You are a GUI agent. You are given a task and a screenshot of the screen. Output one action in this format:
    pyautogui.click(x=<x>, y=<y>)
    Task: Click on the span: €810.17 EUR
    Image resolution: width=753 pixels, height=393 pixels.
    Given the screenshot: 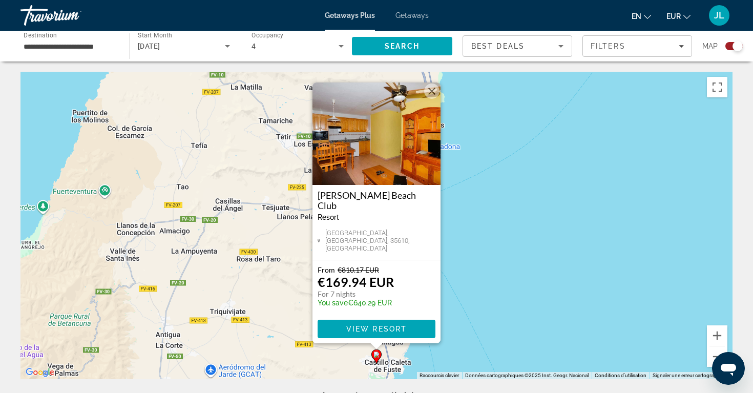 What is the action you would take?
    pyautogui.click(x=358, y=269)
    